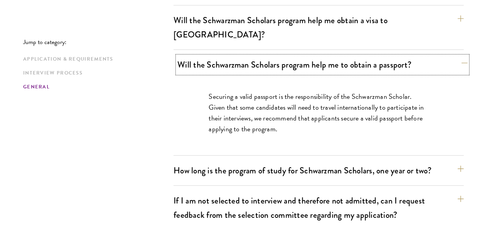 This screenshot has height=229, width=487. I want to click on a: General, so click(96, 87).